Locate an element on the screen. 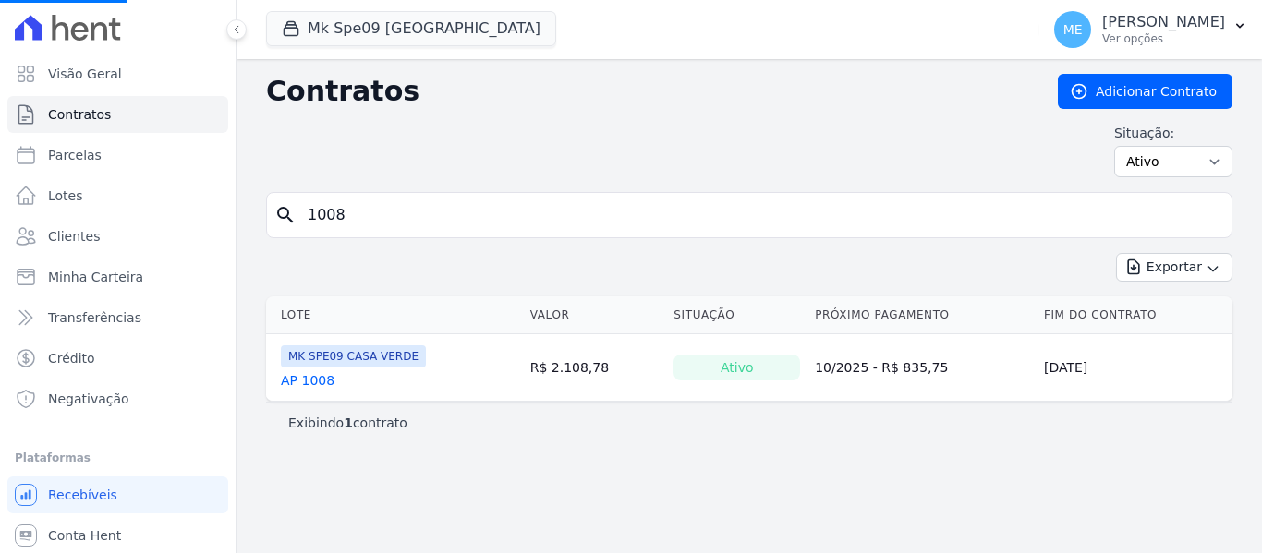  a: Minha Carteira is located at coordinates (117, 277).